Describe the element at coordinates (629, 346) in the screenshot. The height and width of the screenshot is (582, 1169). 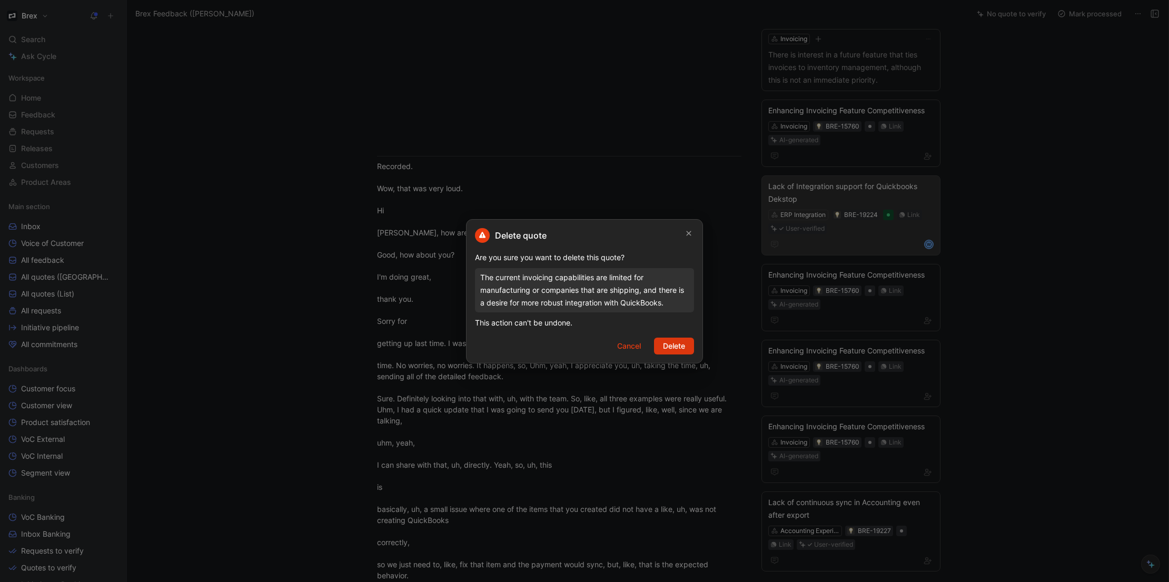
I see `span: Cancel` at that location.